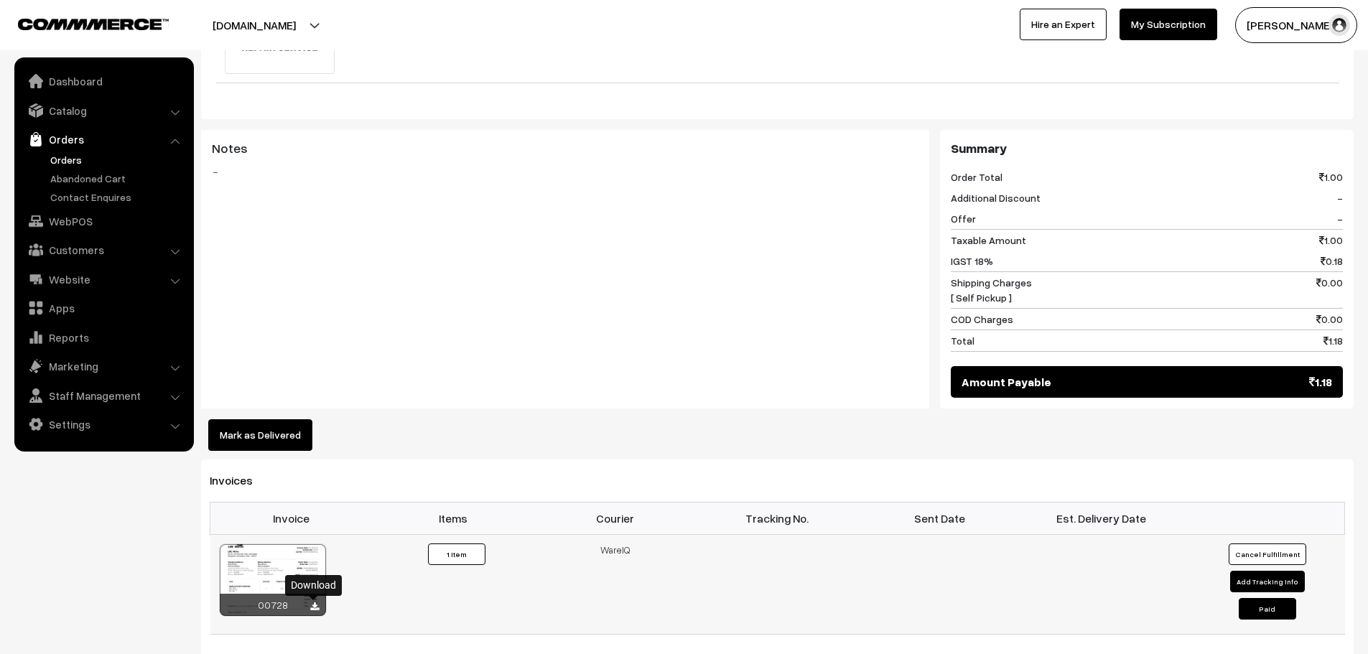 This screenshot has height=654, width=1368. Describe the element at coordinates (1102, 518) in the screenshot. I see `th: Est. Delivery Date` at that location.